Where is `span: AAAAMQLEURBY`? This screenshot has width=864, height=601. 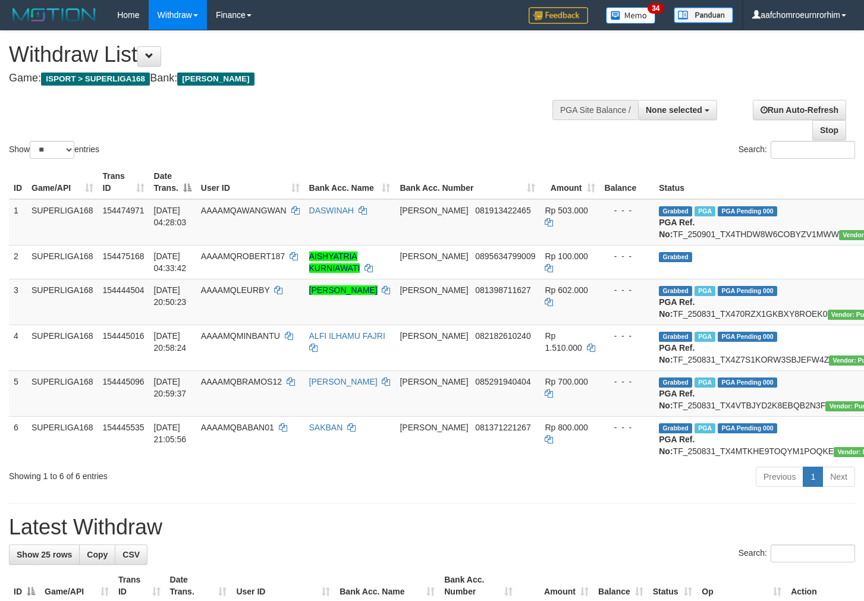 span: AAAAMQLEURBY is located at coordinates (235, 290).